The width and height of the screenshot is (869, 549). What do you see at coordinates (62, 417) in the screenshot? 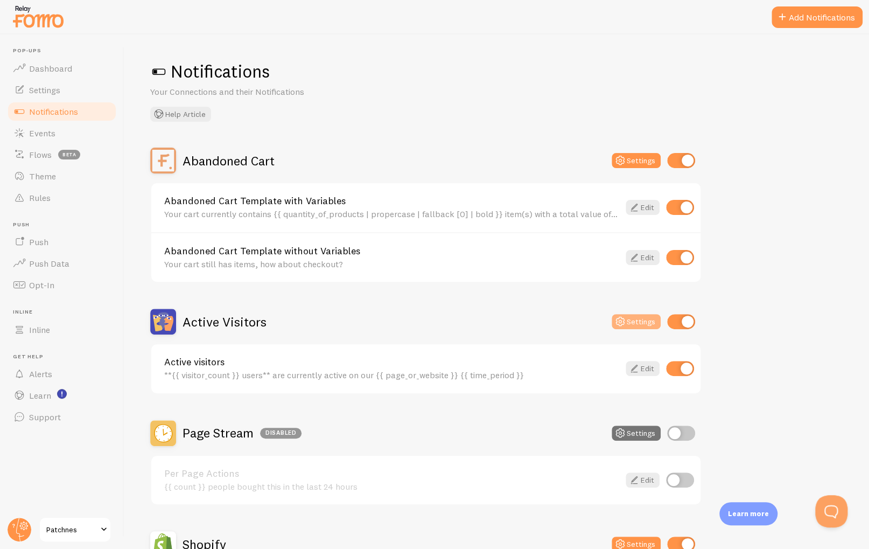
I see `a: Support` at bounding box center [62, 417].